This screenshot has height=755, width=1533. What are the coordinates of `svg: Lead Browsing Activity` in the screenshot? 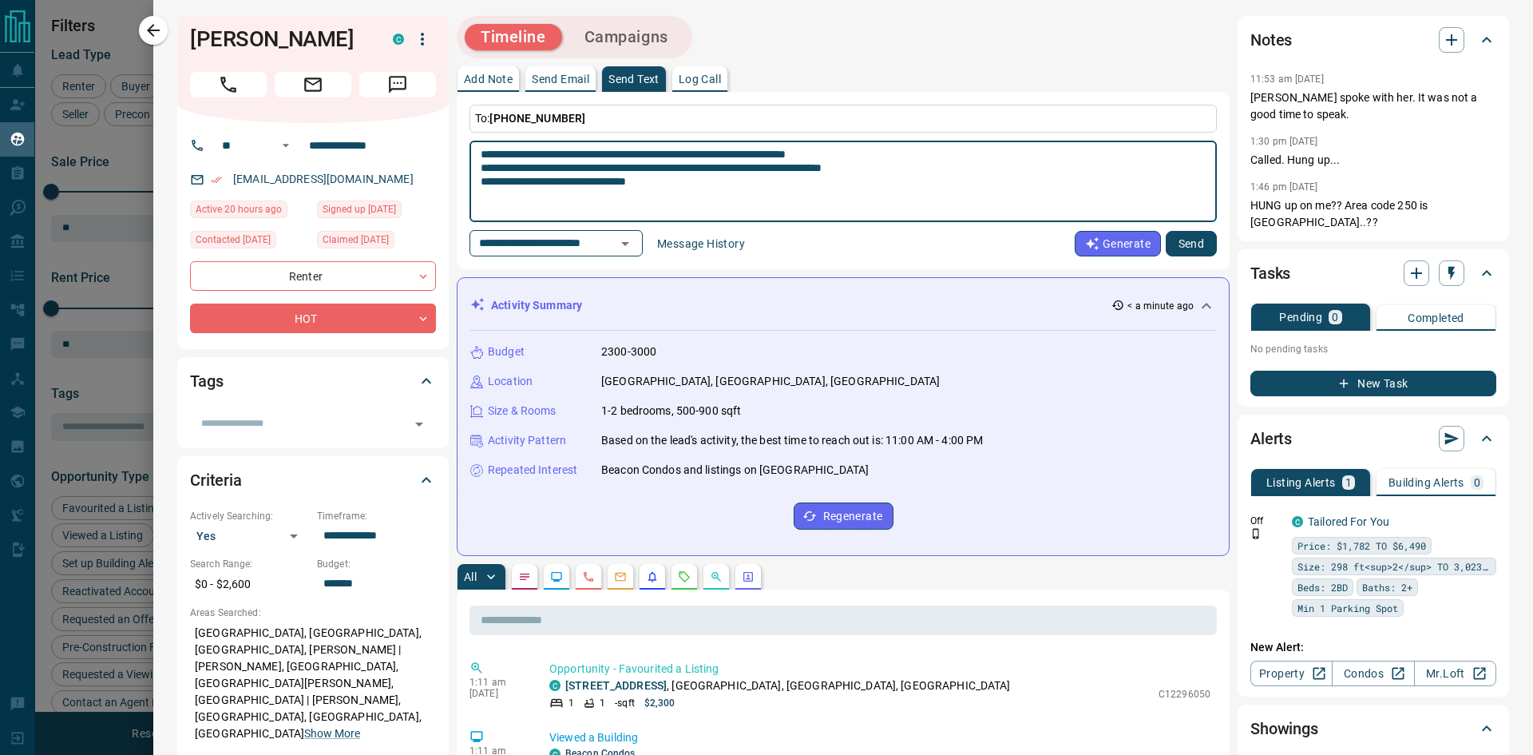 It's located at (557, 577).